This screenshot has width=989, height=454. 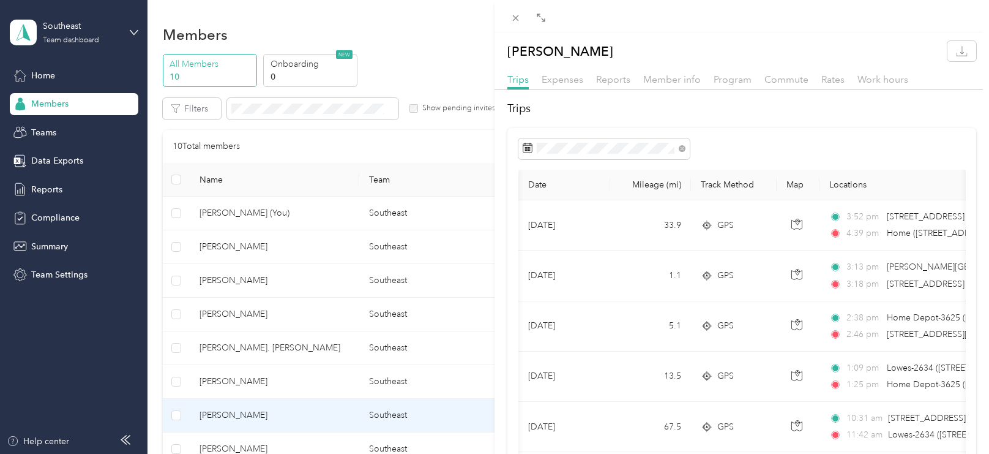 I want to click on span: Commute, so click(x=787, y=79).